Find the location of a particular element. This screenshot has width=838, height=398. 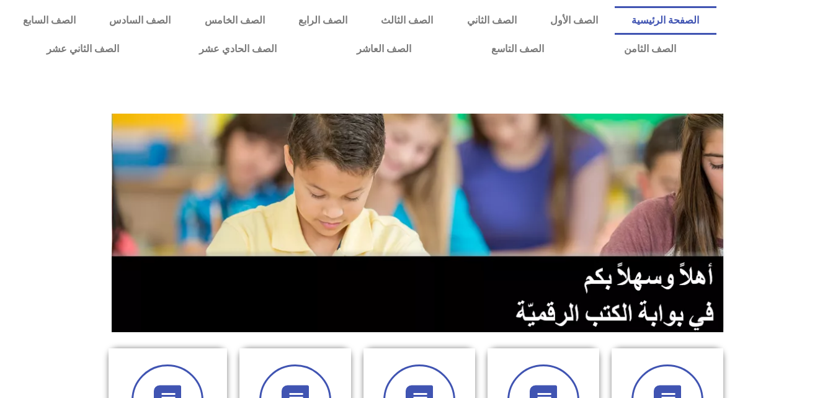

a: الصف الثامن is located at coordinates (650, 49).